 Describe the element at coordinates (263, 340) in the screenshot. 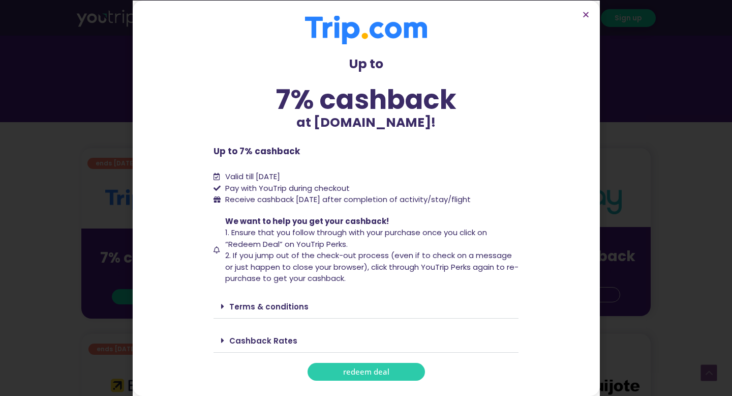

I see `a: Cashback Rates` at that location.